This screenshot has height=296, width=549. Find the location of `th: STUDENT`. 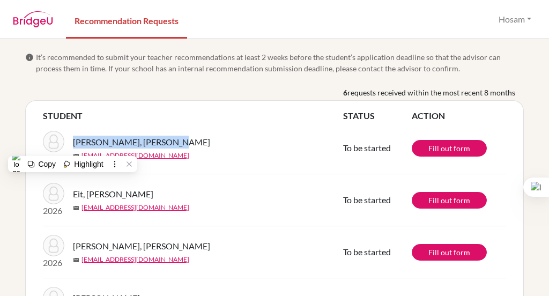

th: STUDENT is located at coordinates (193, 116).